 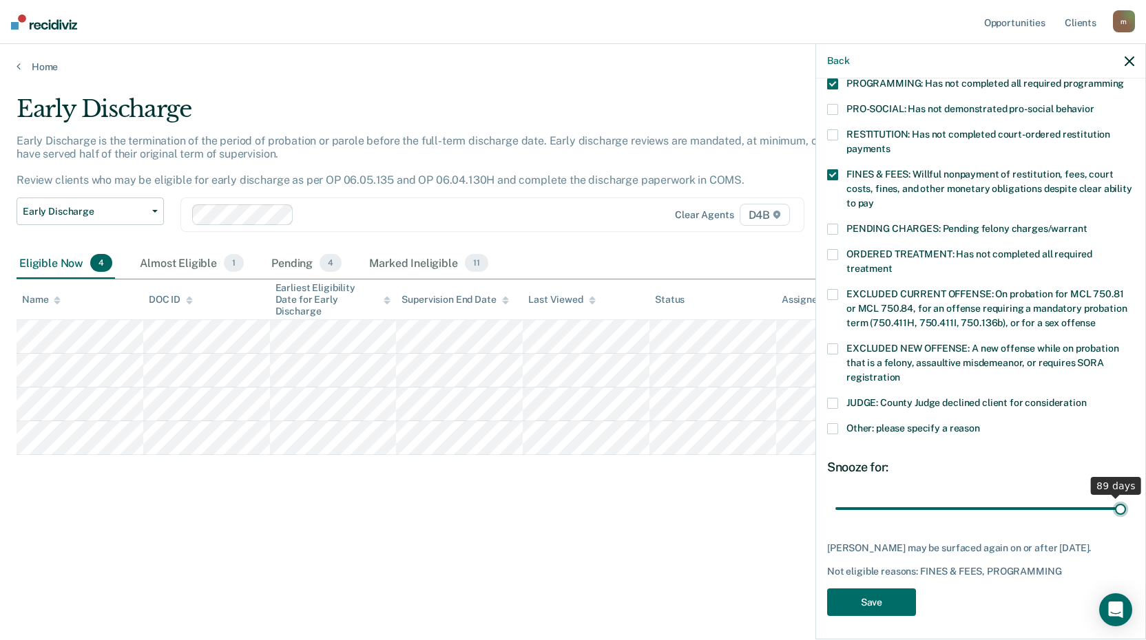 What do you see at coordinates (1124, 21) in the screenshot?
I see `div: m` at bounding box center [1124, 21].